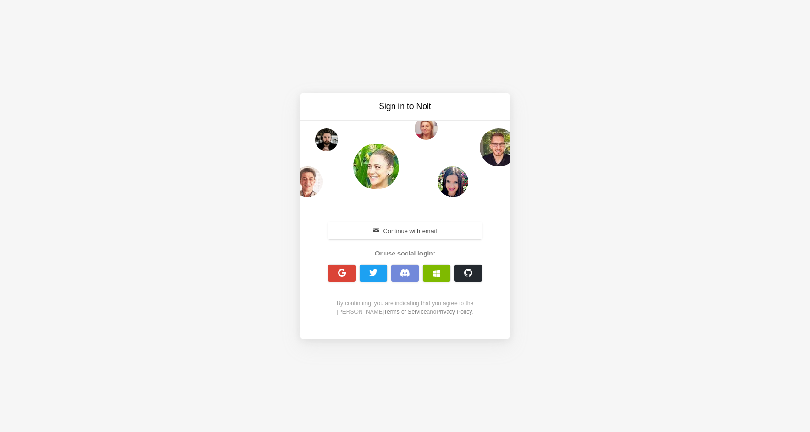 The height and width of the screenshot is (432, 810). I want to click on a: Terms of Service, so click(405, 312).